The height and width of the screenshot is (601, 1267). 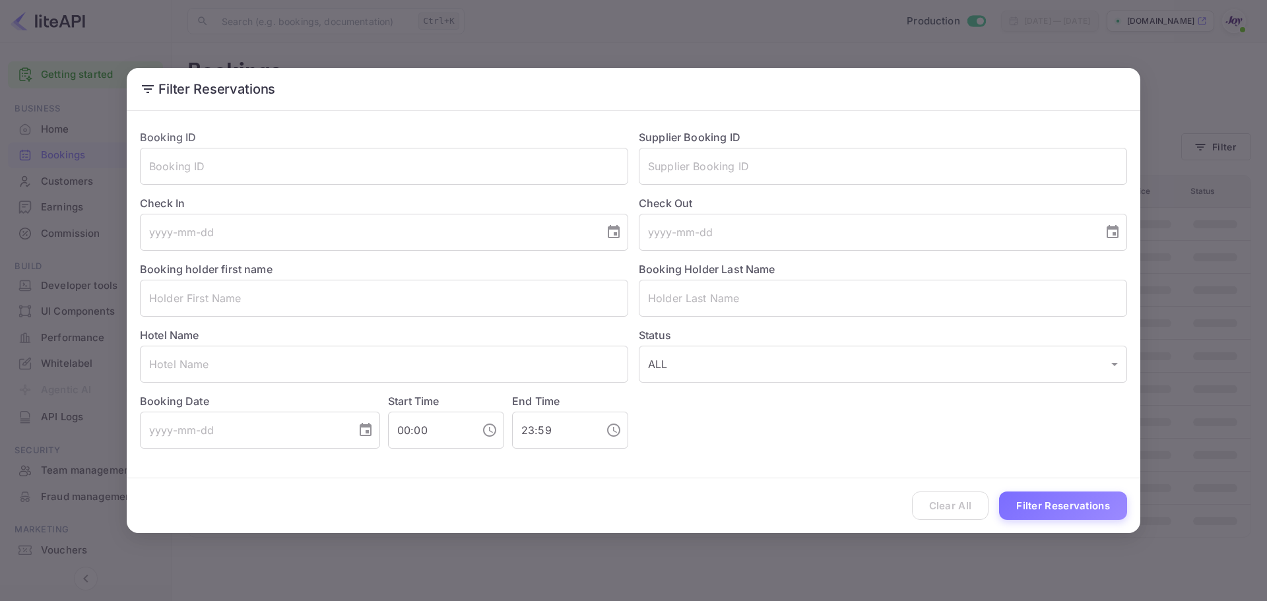 I want to click on input: Supplier Booking ID, so click(x=883, y=166).